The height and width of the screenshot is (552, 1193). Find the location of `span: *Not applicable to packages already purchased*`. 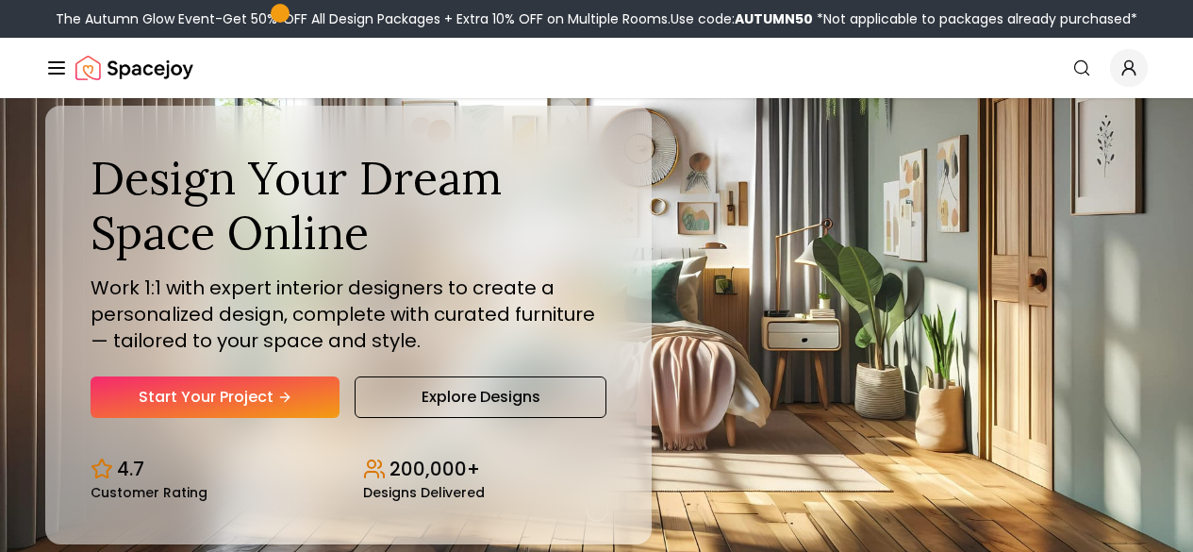

span: *Not applicable to packages already purchased* is located at coordinates (975, 19).